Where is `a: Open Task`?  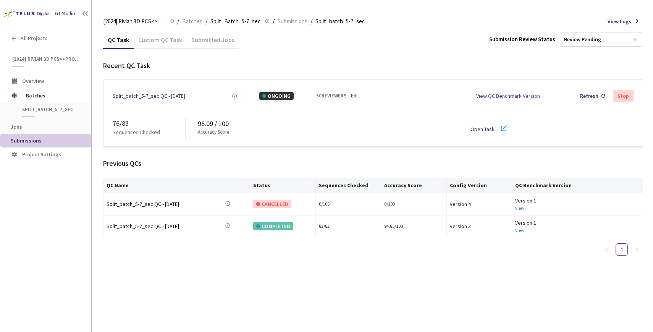
a: Open Task is located at coordinates (482, 129).